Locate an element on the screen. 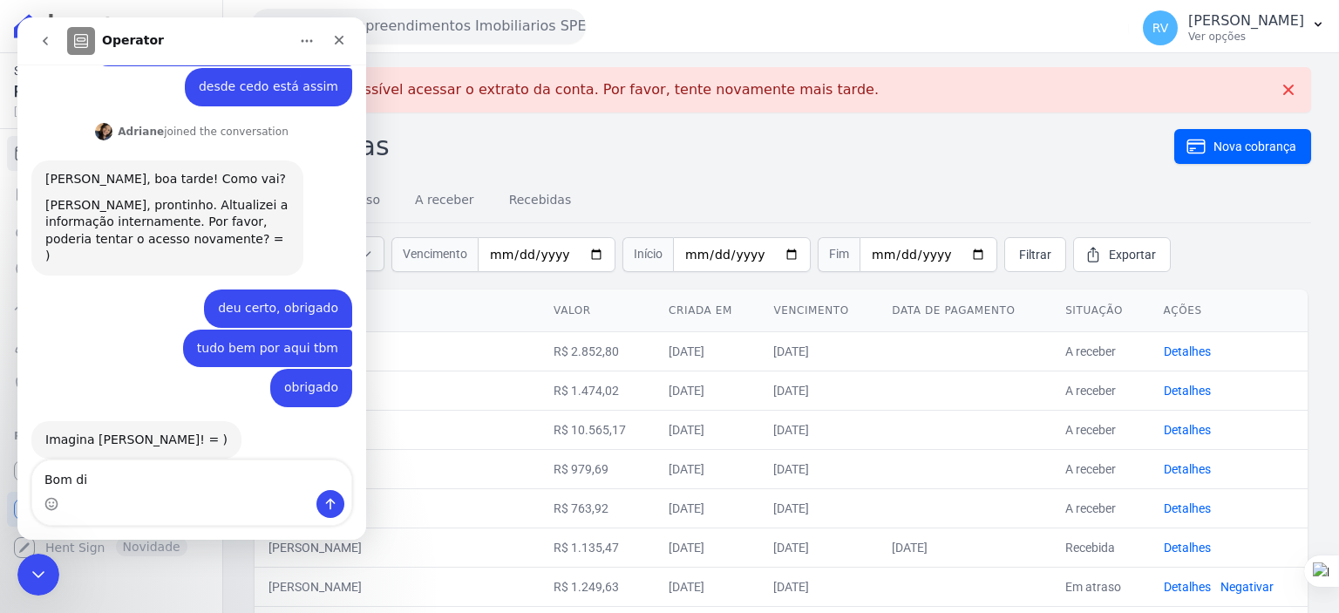  a: Extrato is located at coordinates (111, 192).